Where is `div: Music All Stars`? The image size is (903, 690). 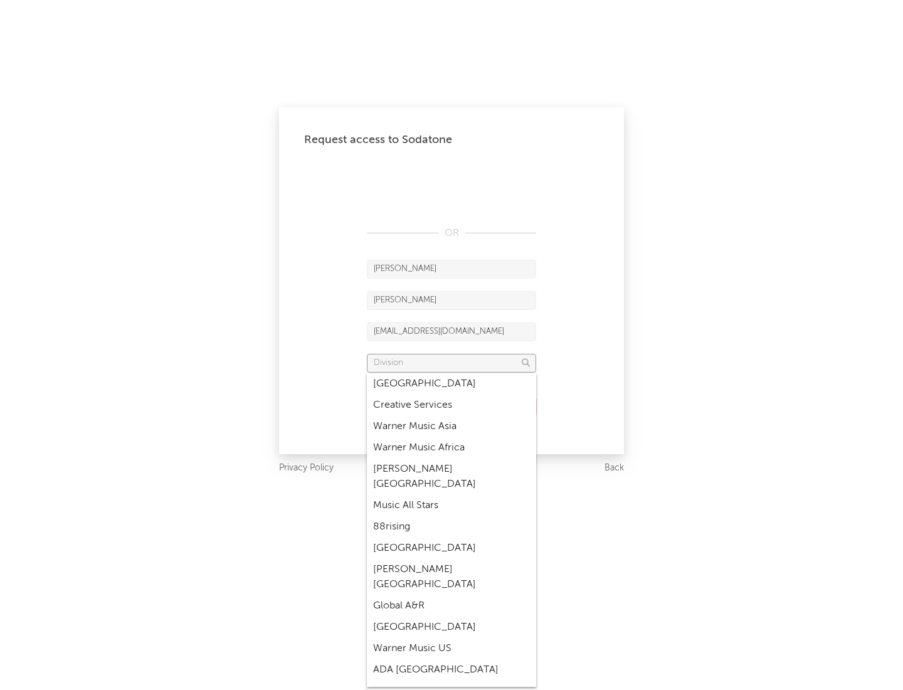
div: Music All Stars is located at coordinates (451, 505).